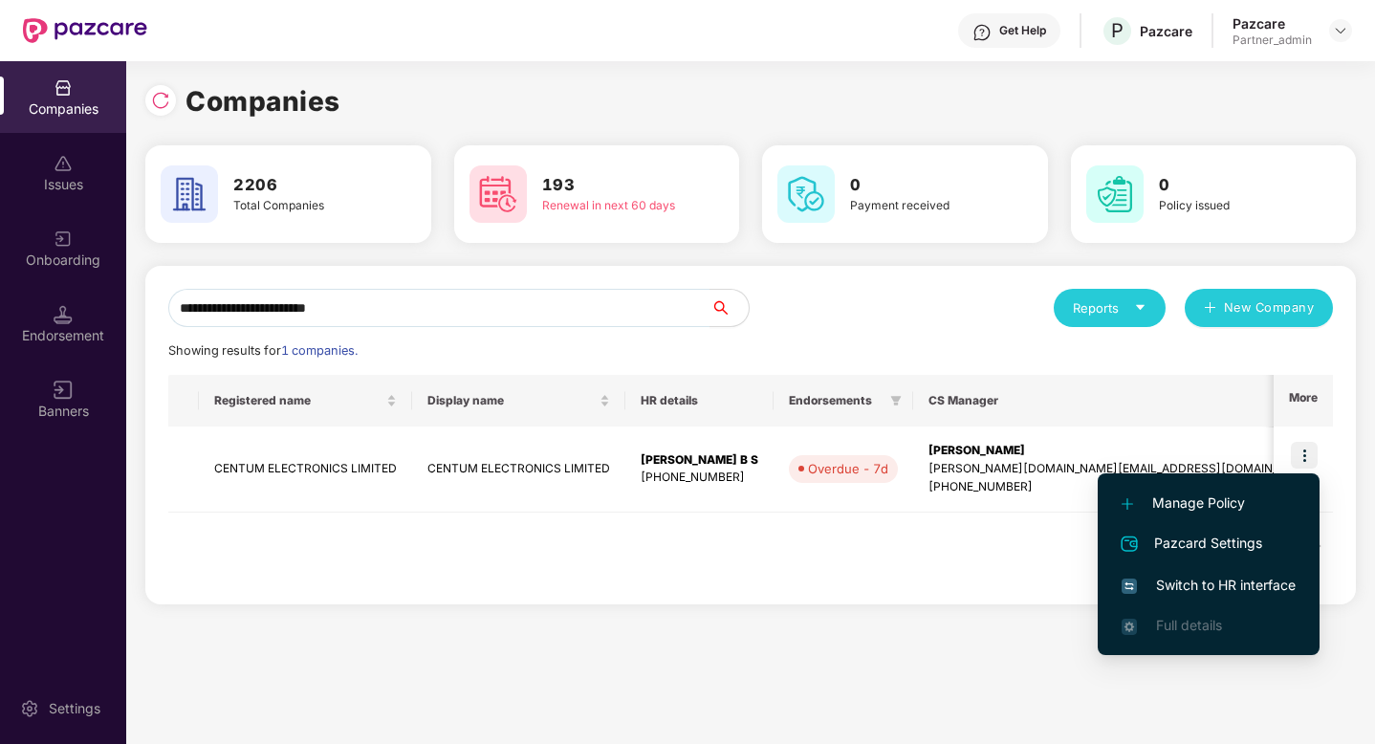  I want to click on div: Total Companies, so click(304, 206).